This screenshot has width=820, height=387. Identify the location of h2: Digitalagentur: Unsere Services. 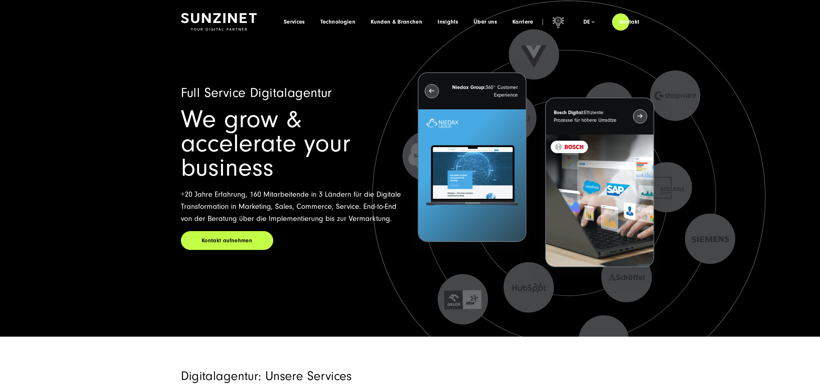
(332, 376).